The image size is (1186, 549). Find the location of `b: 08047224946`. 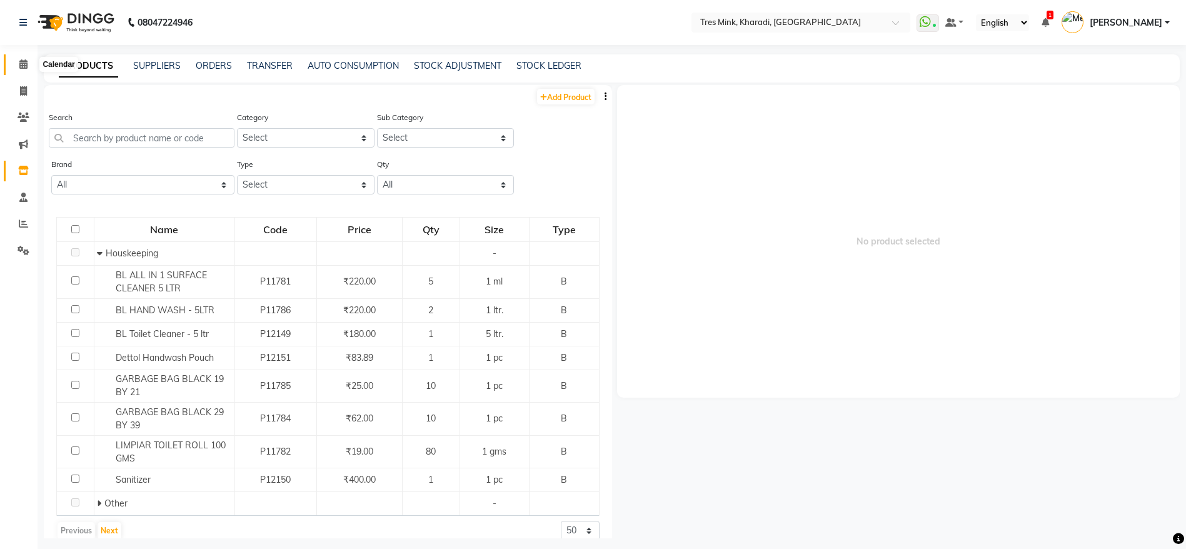

b: 08047224946 is located at coordinates (165, 23).